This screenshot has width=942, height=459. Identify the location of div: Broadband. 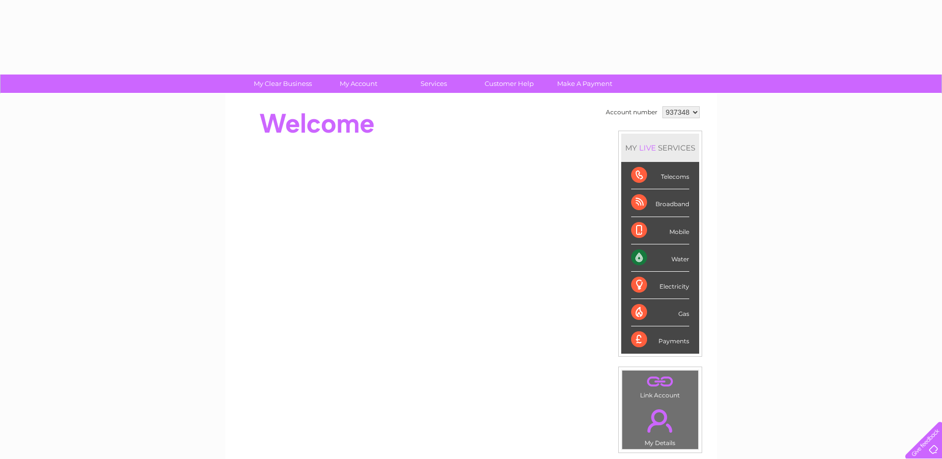
(660, 203).